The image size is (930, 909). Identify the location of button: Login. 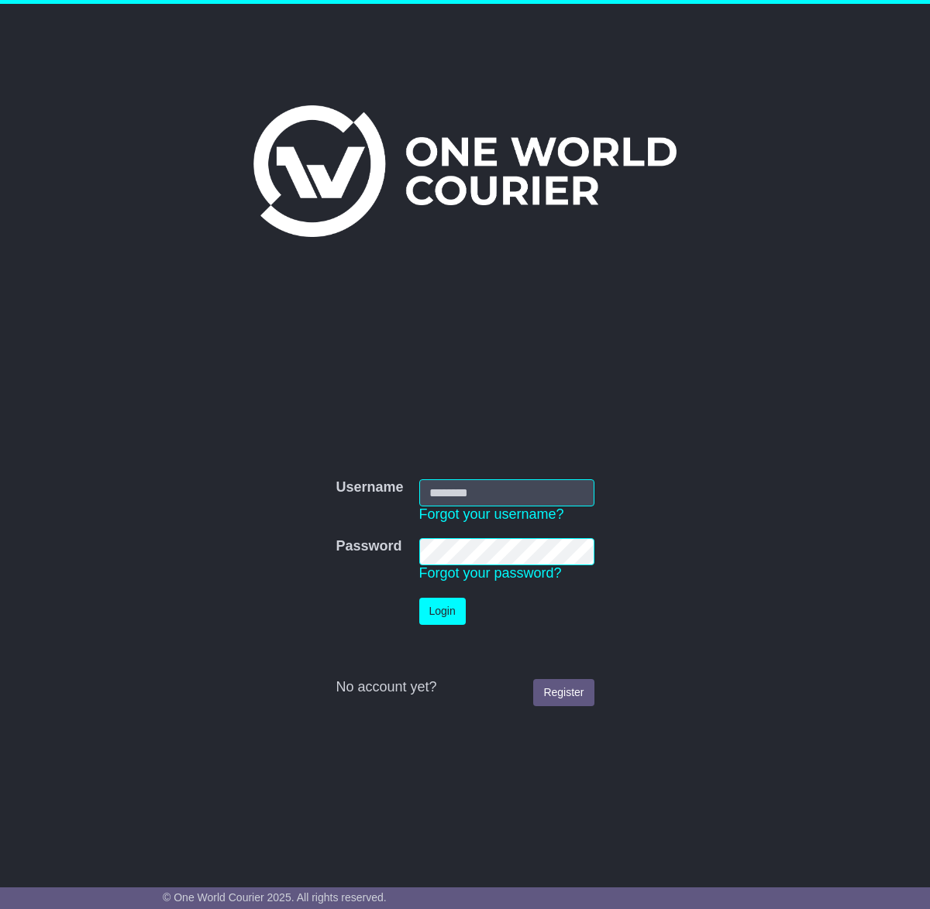
(442, 611).